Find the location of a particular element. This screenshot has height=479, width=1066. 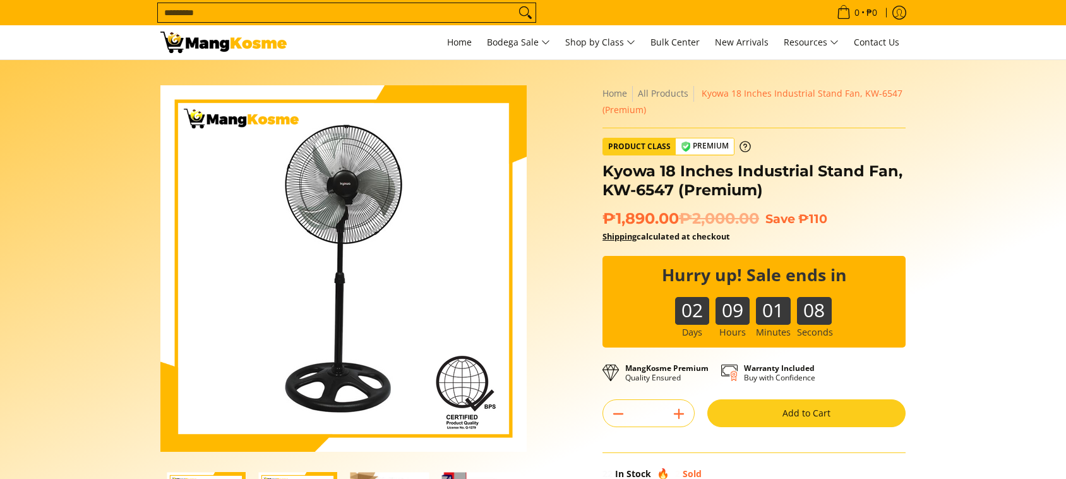

img: Kyowa Industrial Stand Fan - 18 Inches (Premium) l Mang Kosme is located at coordinates (224, 42).